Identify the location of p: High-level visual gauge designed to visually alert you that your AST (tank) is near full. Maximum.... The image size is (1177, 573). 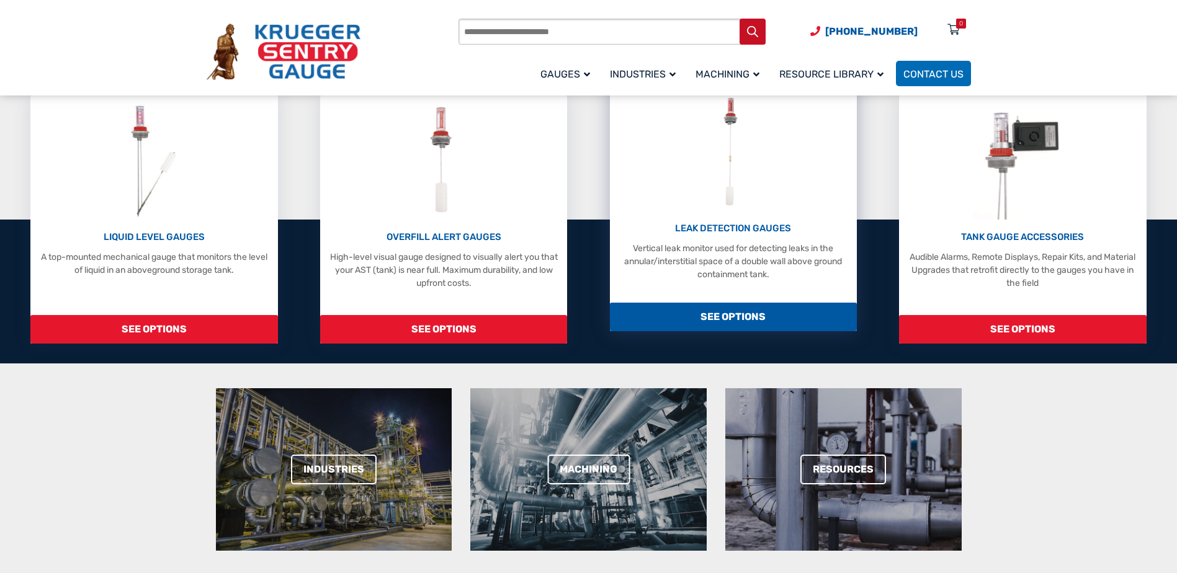
(444, 270).